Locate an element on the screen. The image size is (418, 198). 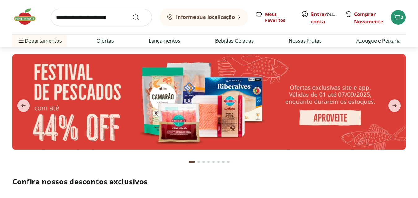
button: Go to page 5 from fs-carousel is located at coordinates (214, 162).